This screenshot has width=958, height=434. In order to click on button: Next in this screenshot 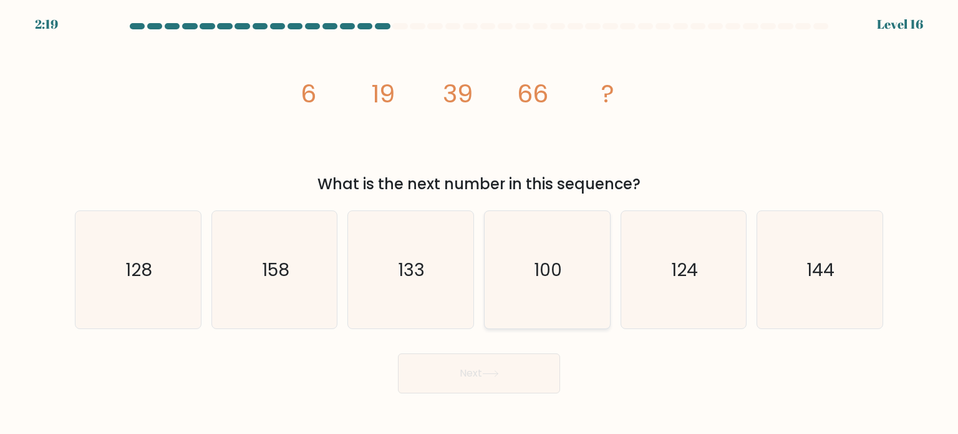, I will do `click(479, 373)`.